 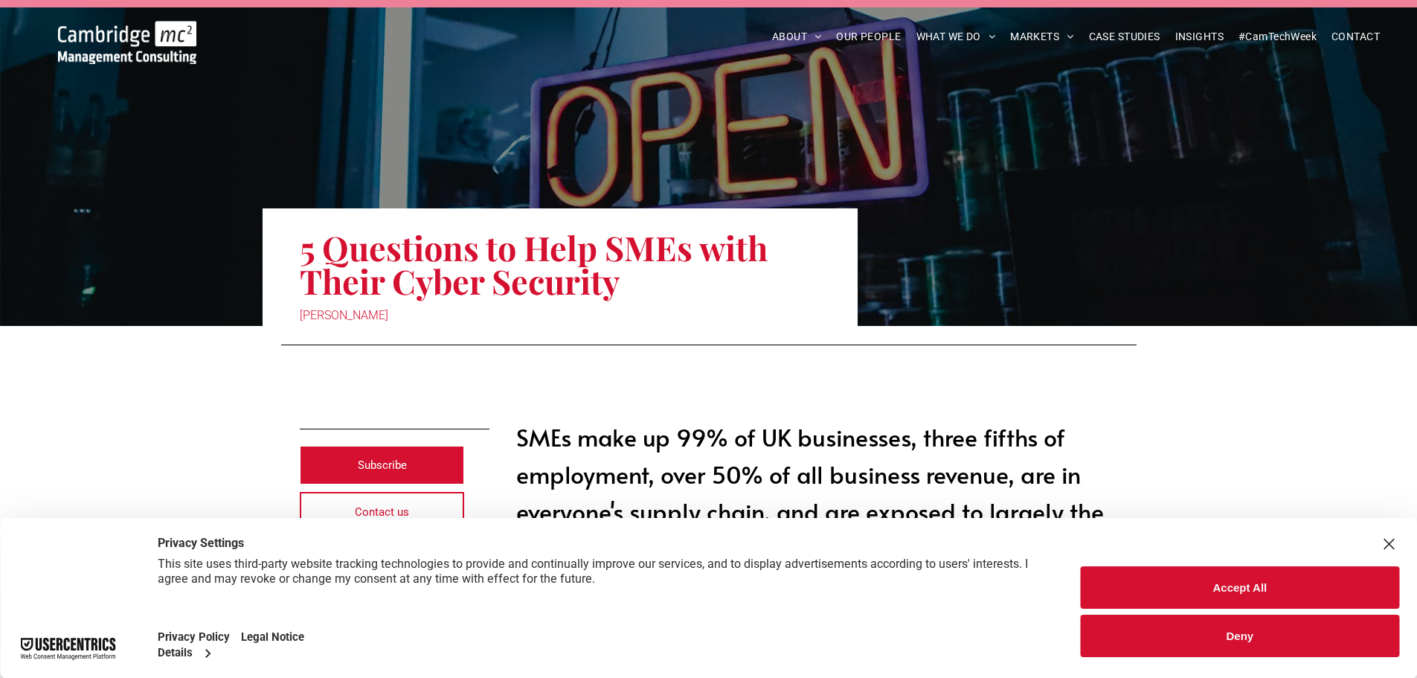 I want to click on a: MARKETS, so click(x=1041, y=36).